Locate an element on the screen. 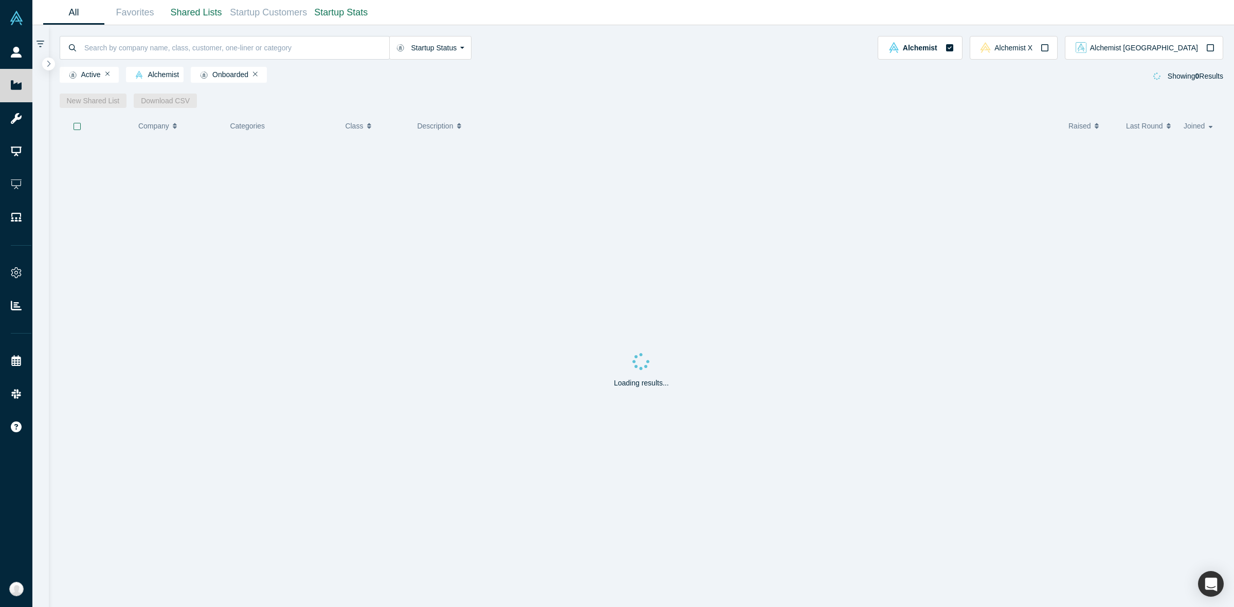  a: All is located at coordinates (74, 12).